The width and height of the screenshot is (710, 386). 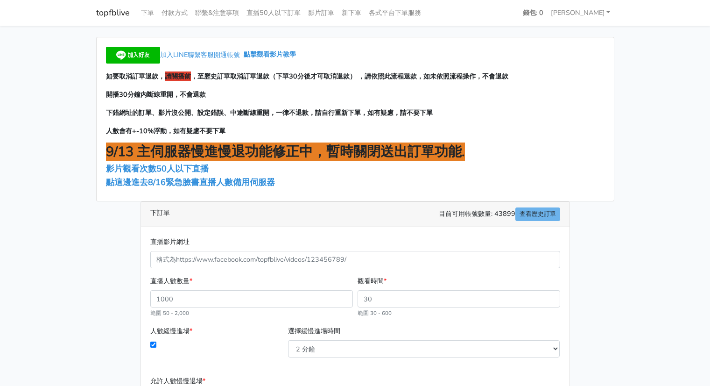 I want to click on span: 點擊觀看影片教學, so click(x=270, y=55).